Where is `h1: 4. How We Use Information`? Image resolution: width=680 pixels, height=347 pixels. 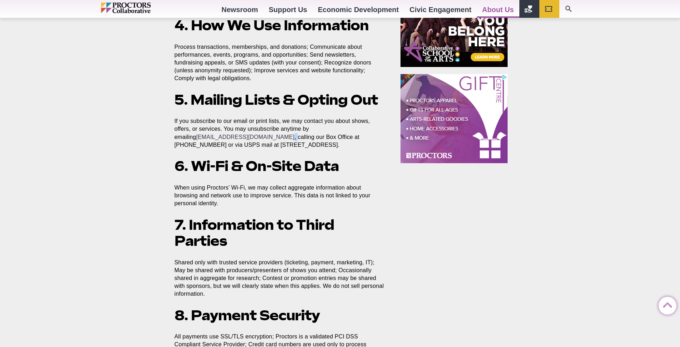
h1: 4. How We Use Information is located at coordinates (279, 25).